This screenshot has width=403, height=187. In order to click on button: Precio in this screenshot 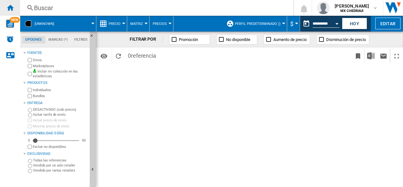, I will do `click(116, 24)`.